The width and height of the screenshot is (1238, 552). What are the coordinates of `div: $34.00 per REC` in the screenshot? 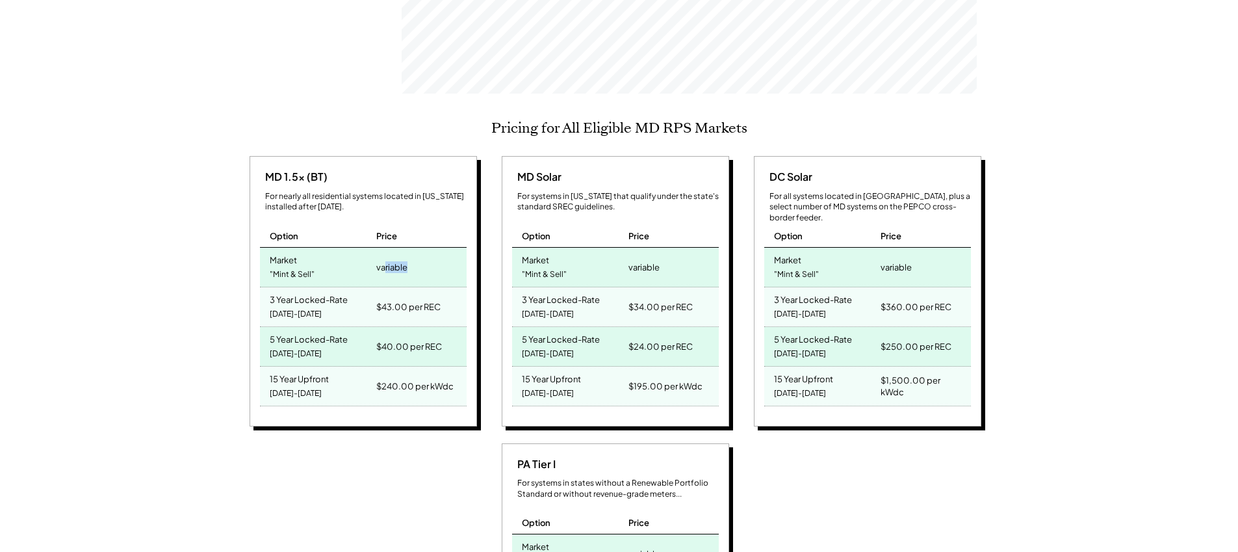 It's located at (660, 307).